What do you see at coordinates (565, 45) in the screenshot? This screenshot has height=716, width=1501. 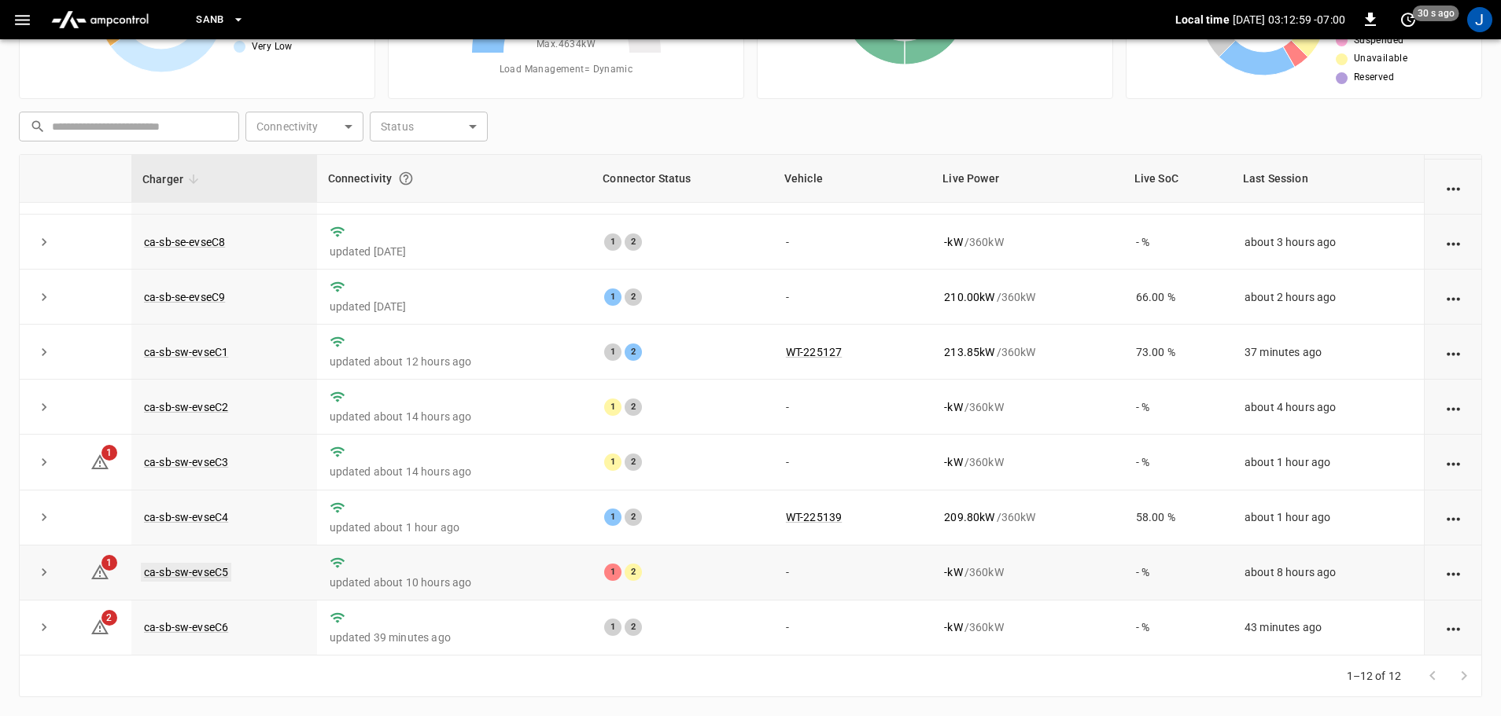 I see `span: Max. 4634 kW` at bounding box center [565, 45].